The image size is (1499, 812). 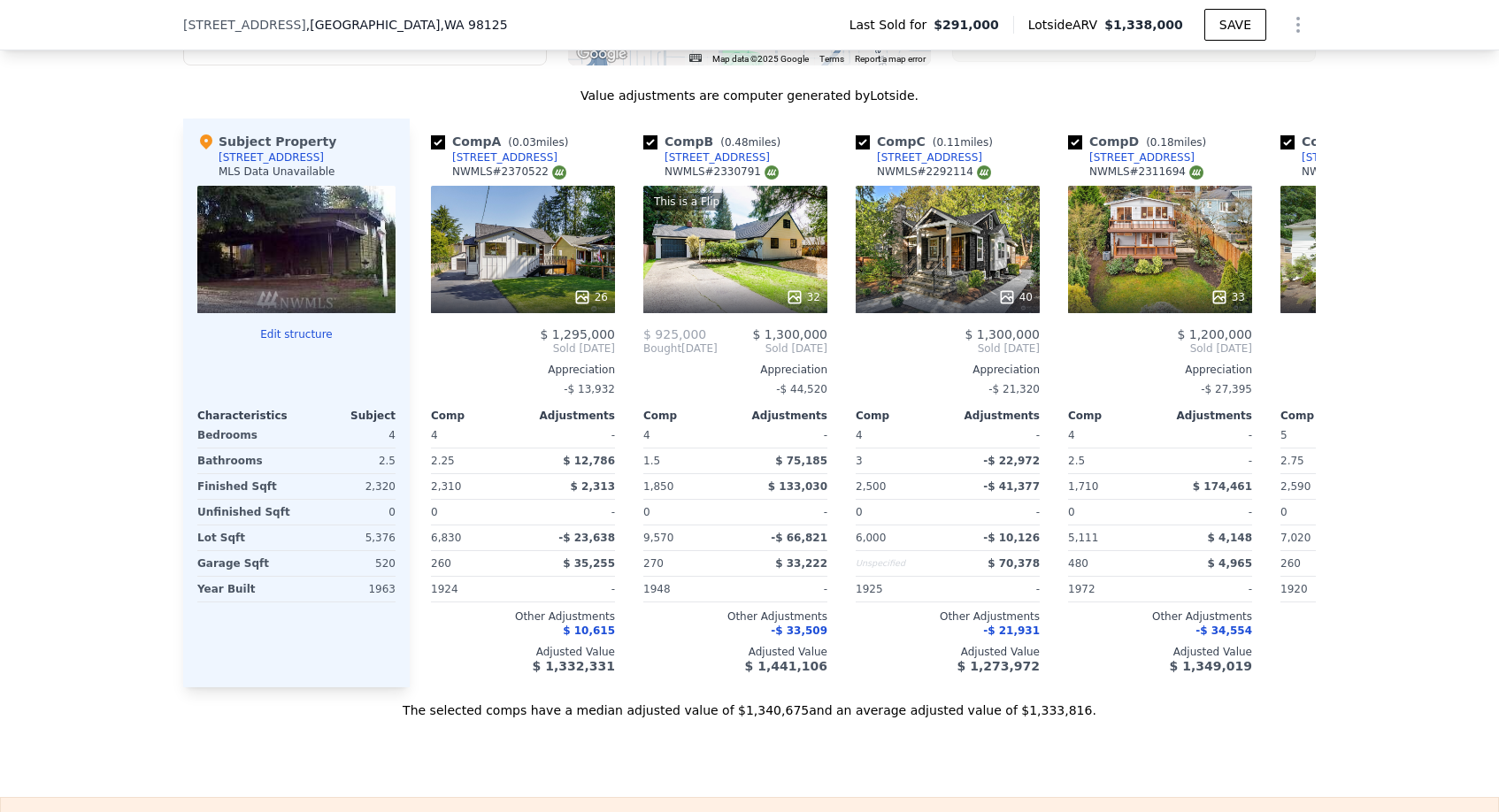 What do you see at coordinates (948, 142) in the screenshot?
I see `span: 0.11` at bounding box center [948, 142].